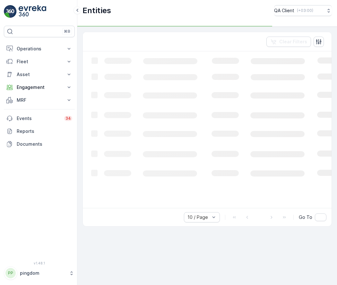 This screenshot has width=337, height=285. Describe the element at coordinates (43, 273) in the screenshot. I see `p: pingdom` at that location.